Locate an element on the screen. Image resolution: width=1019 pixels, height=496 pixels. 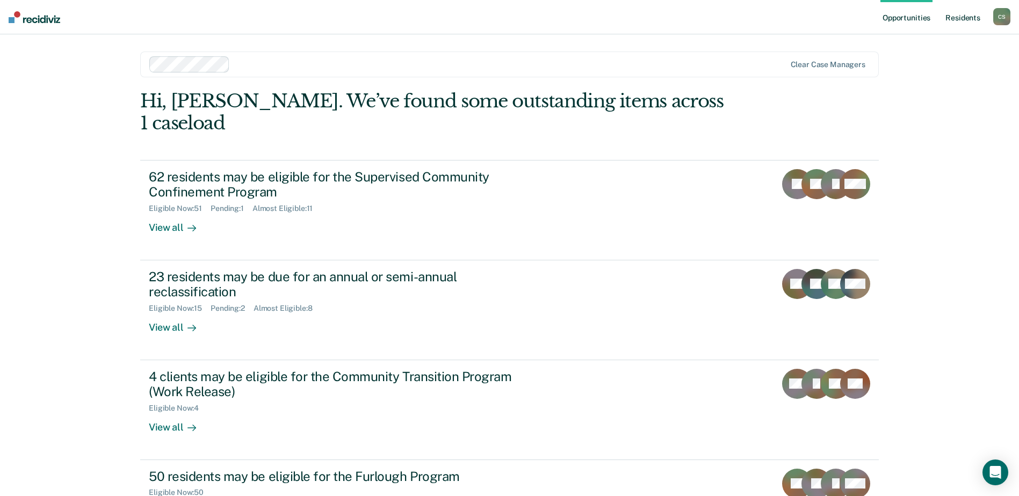
button: CS is located at coordinates (1002, 17).